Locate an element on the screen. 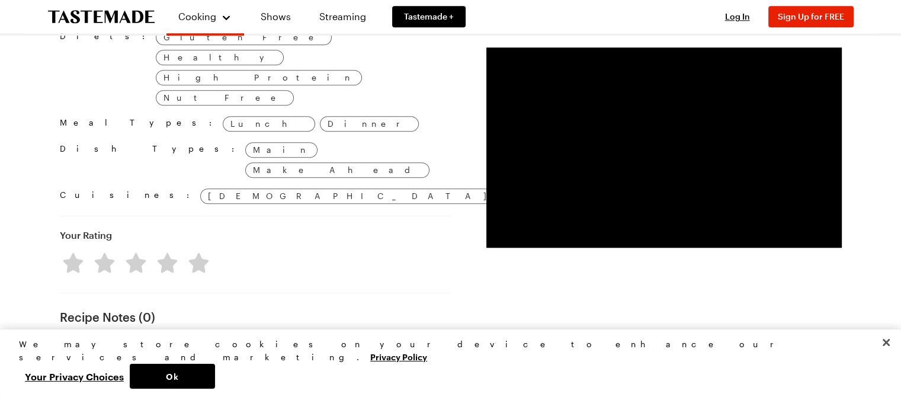  span: Cuisines: is located at coordinates (127, 196).